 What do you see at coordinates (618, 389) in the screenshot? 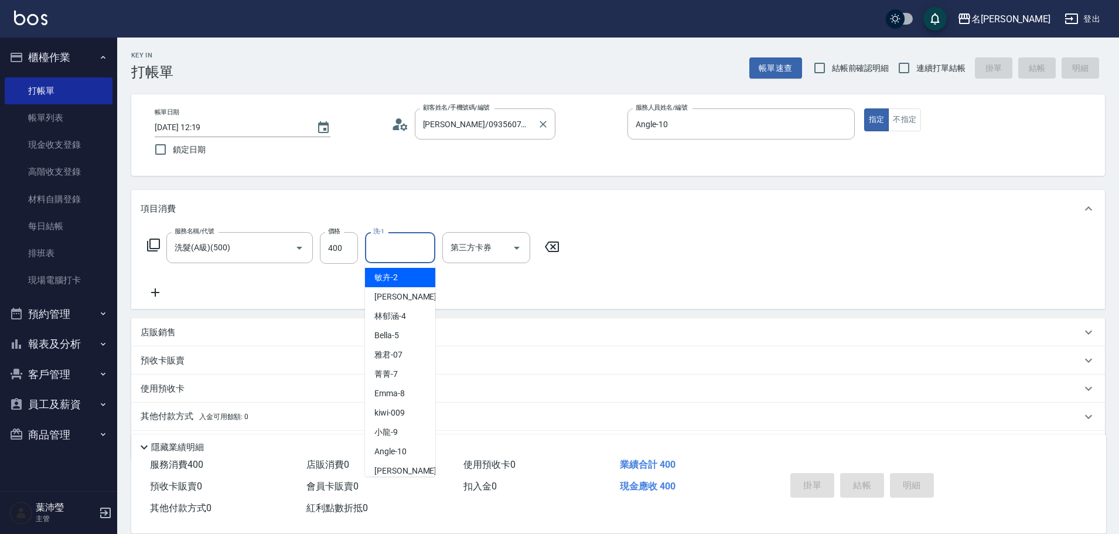
I see `div: 使用預收卡` at bounding box center [618, 389].